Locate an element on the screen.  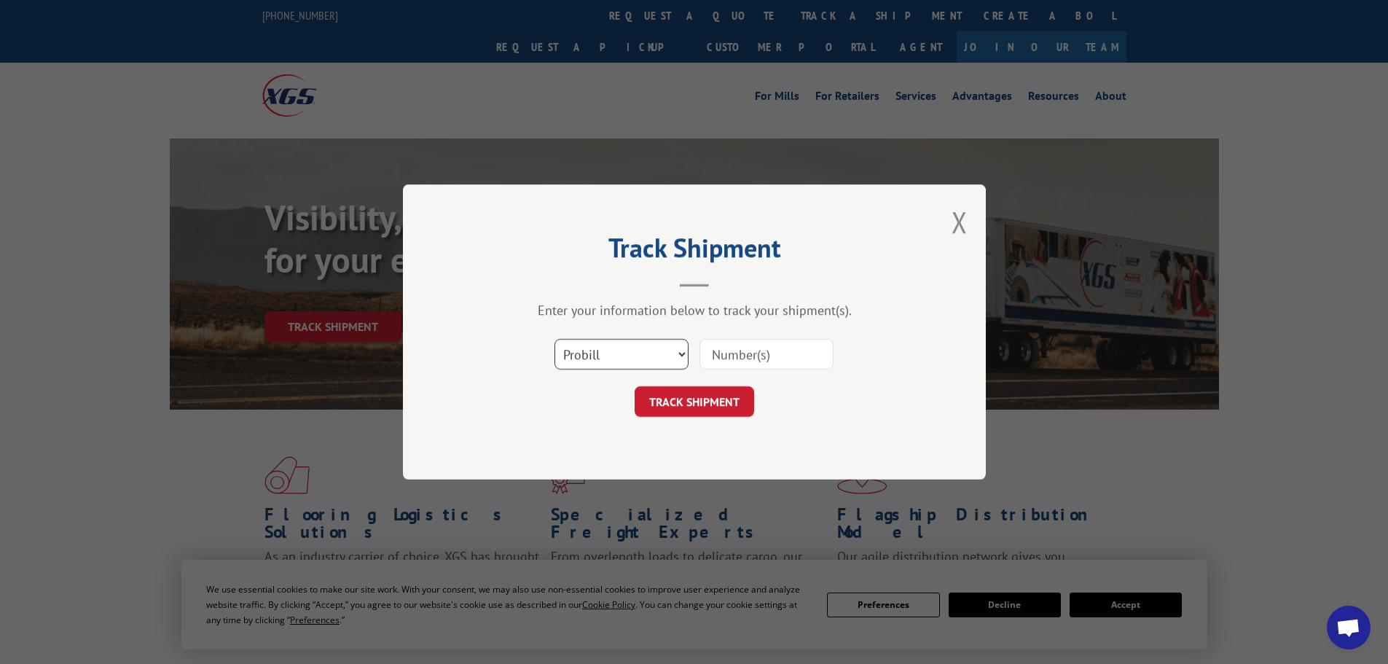
div: Open chat is located at coordinates (1349, 628).